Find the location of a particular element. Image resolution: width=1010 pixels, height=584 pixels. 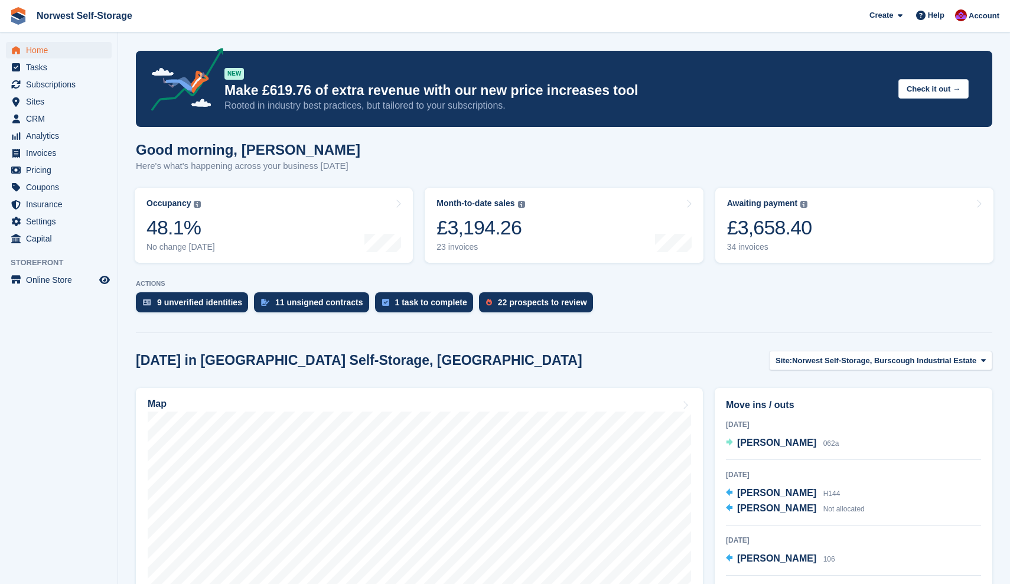

span: Coupons is located at coordinates (61, 187).